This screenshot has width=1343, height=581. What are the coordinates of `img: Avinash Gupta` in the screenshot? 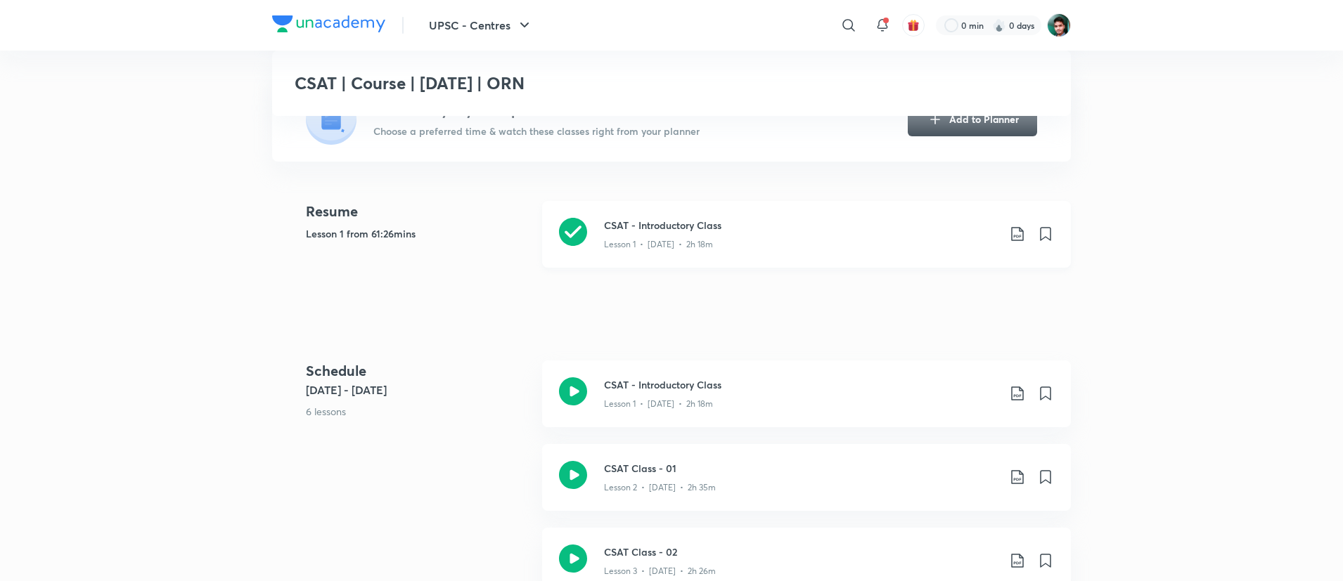 It's located at (1059, 25).